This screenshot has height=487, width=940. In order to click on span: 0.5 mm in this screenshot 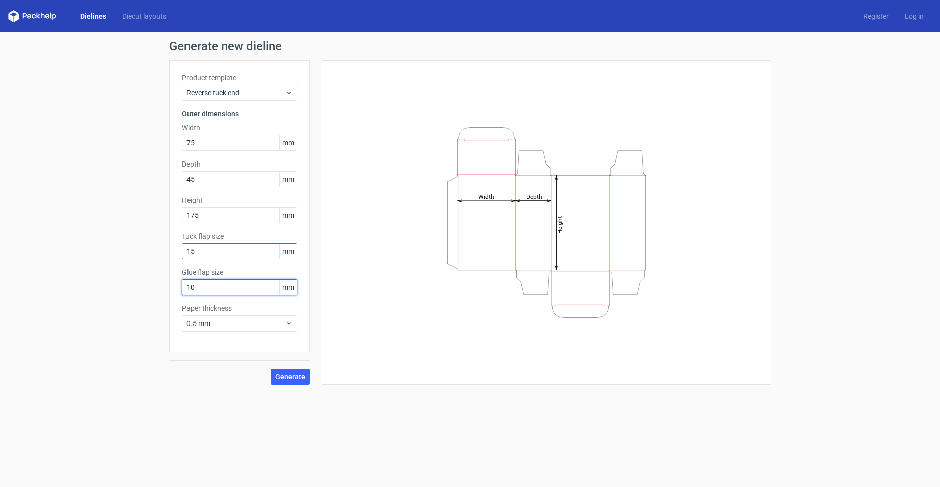, I will do `click(236, 323)`.